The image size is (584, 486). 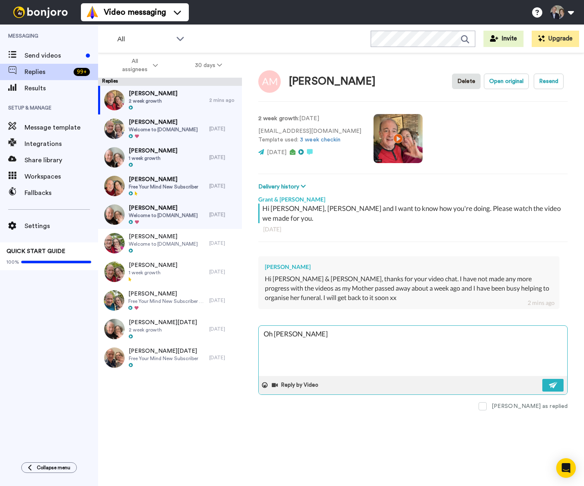 I want to click on img: cb74e0b3-9a19-42c1-a171-9ef6f5b96cda-thumb.jpg, so click(x=114, y=186).